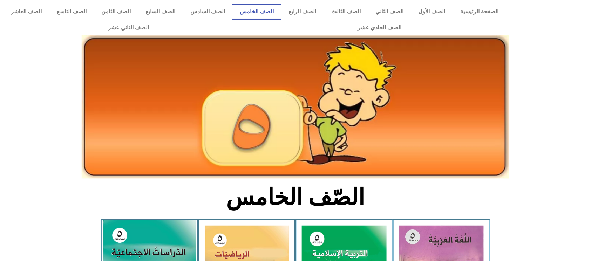 The height and width of the screenshot is (261, 591). I want to click on a: الصفحة الرئيسية, so click(479, 12).